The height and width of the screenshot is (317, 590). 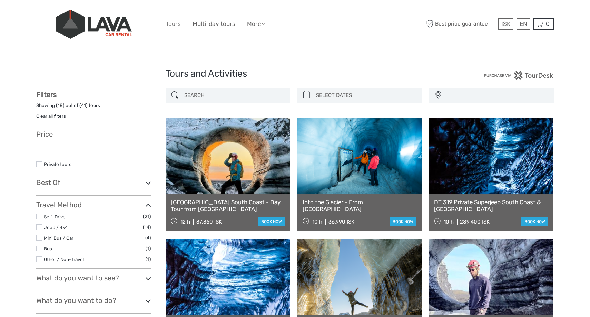 What do you see at coordinates (148, 238) in the screenshot?
I see `span: (4)` at bounding box center [148, 238].